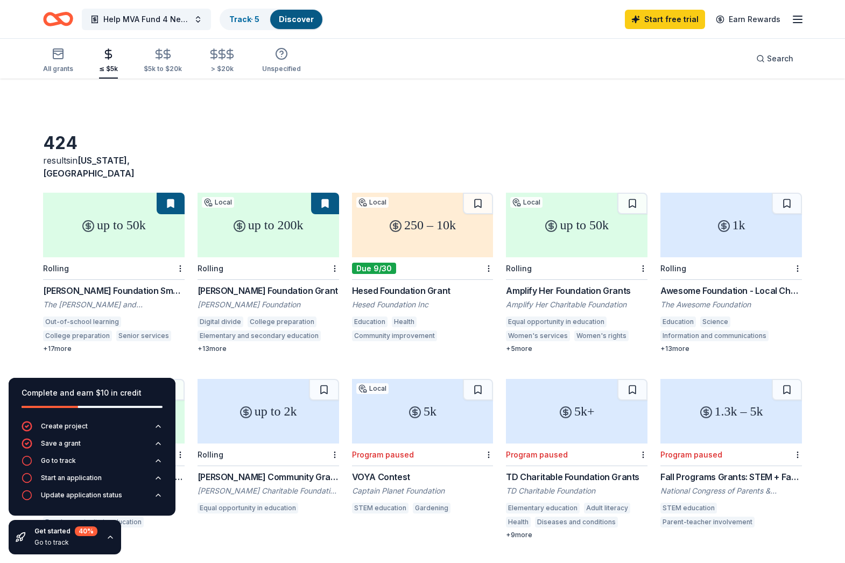 Image resolution: width=845 pixels, height=563 pixels. Describe the element at coordinates (748, 19) in the screenshot. I see `a: Earn Rewards` at that location.